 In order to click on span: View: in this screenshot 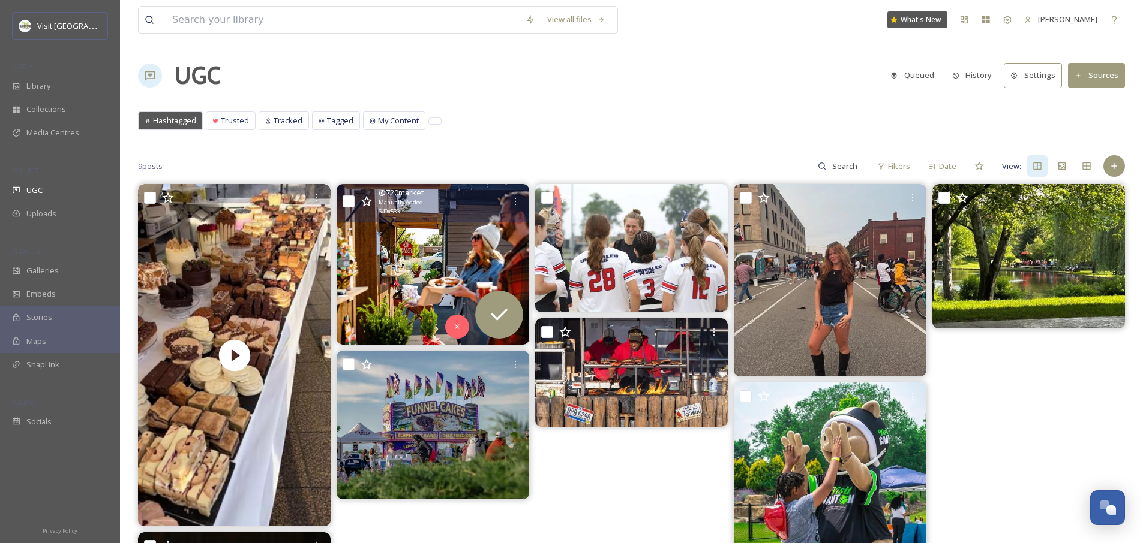, I will do `click(1011, 166)`.